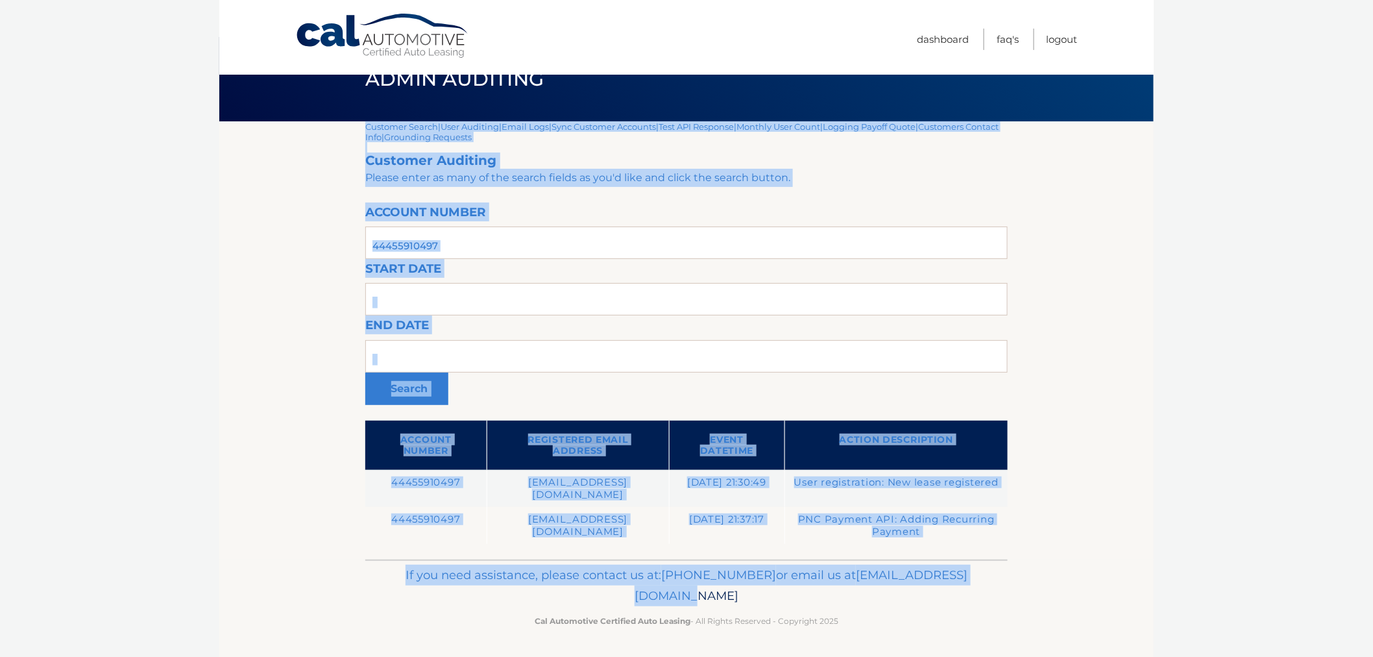 Image resolution: width=1373 pixels, height=657 pixels. I want to click on p: - All Rights Reserved - Copyright 2025, so click(686, 620).